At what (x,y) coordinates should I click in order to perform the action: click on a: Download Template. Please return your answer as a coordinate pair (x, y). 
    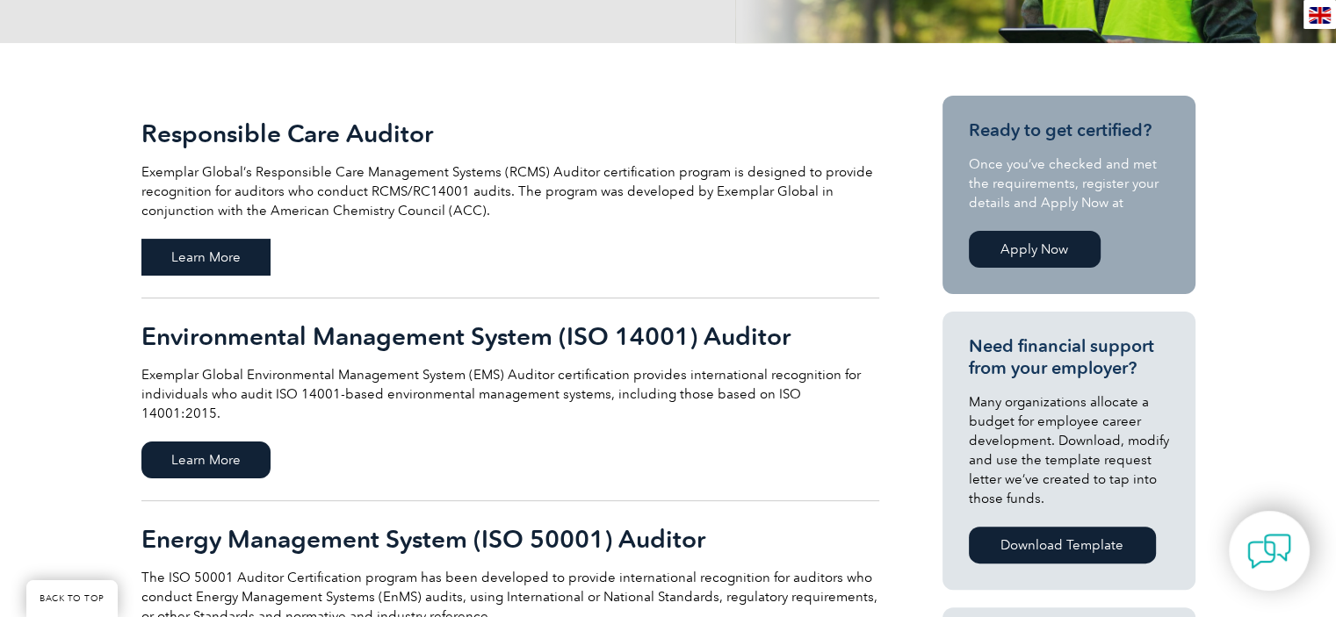
    Looking at the image, I should click on (1062, 545).